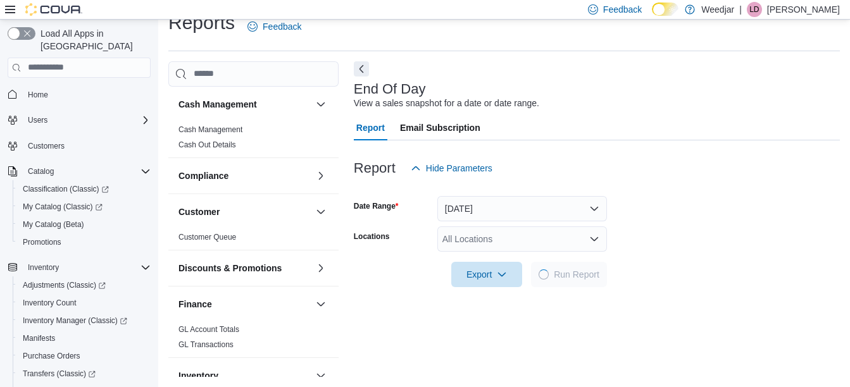  Describe the element at coordinates (209, 330) in the screenshot. I see `span: GL Account Totals` at that location.